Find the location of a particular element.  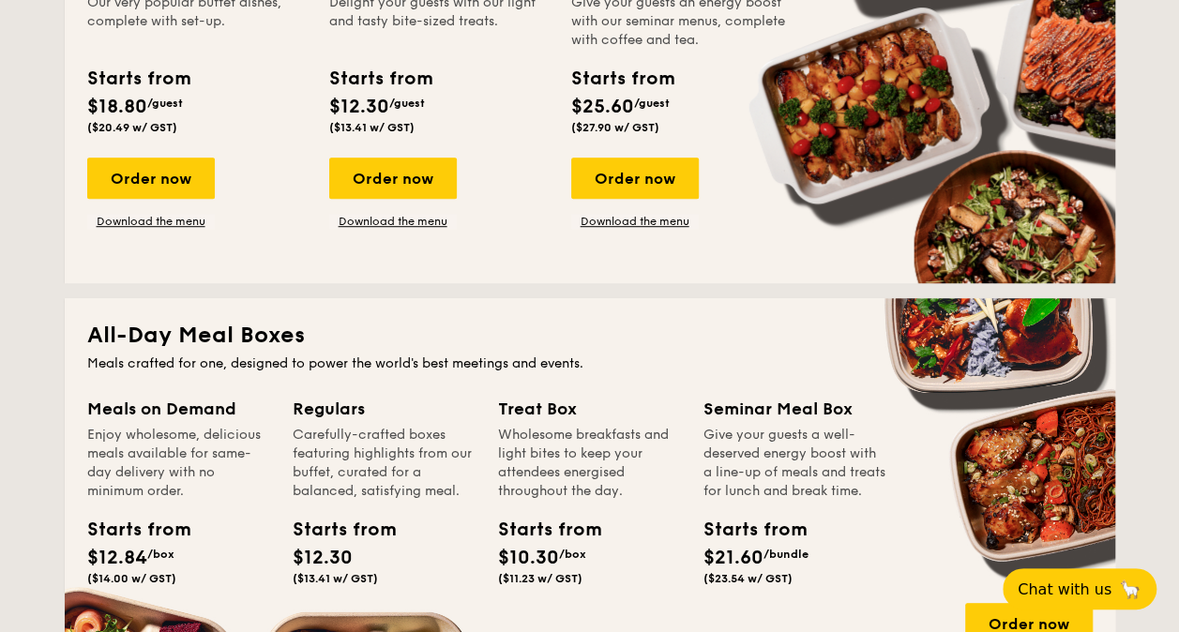

div: Carefully-crafted boxes featuring highlights from our buffet, curated for a balanced, satisfying ... is located at coordinates (384, 463).